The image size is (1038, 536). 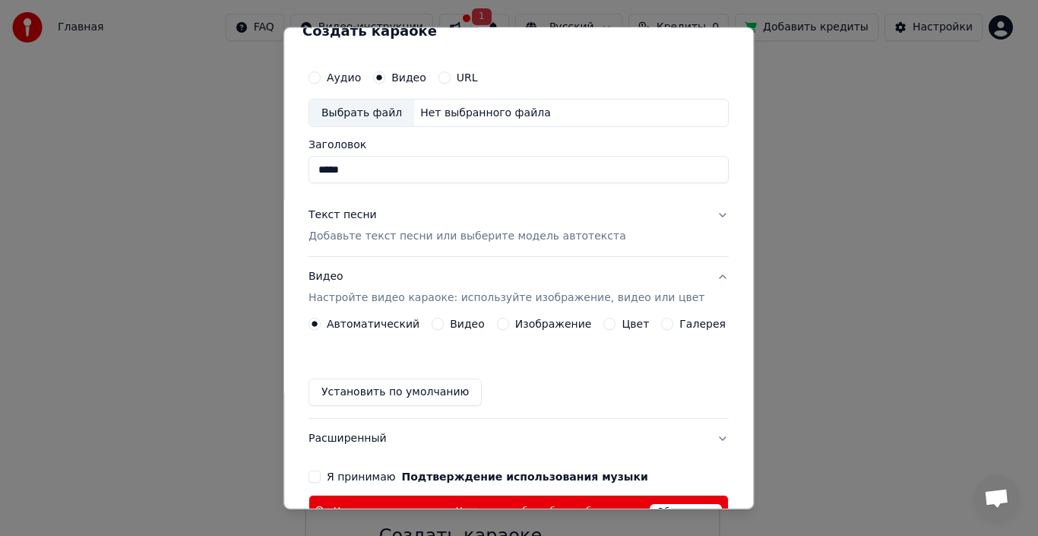 I want to click on label: URL, so click(x=467, y=77).